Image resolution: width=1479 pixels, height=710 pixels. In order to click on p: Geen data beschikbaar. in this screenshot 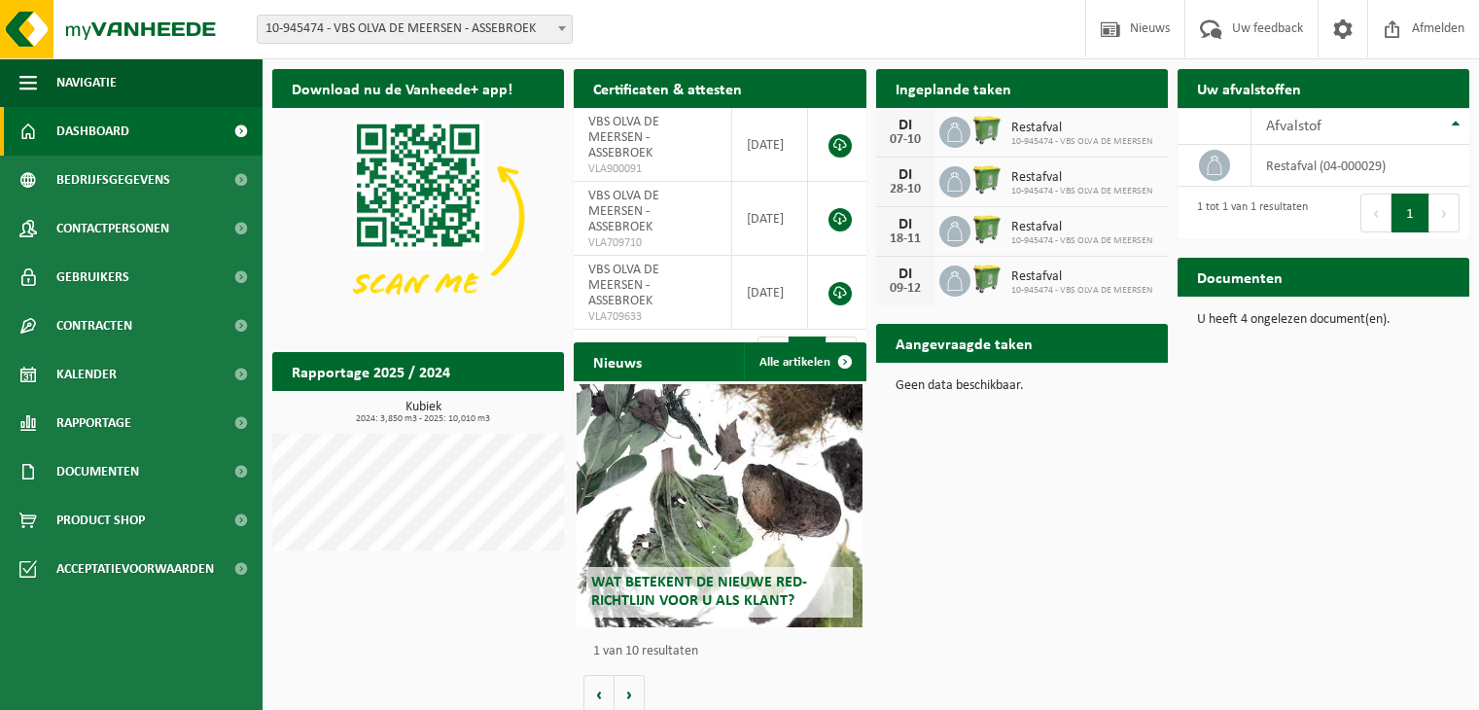, I will do `click(1022, 386)`.